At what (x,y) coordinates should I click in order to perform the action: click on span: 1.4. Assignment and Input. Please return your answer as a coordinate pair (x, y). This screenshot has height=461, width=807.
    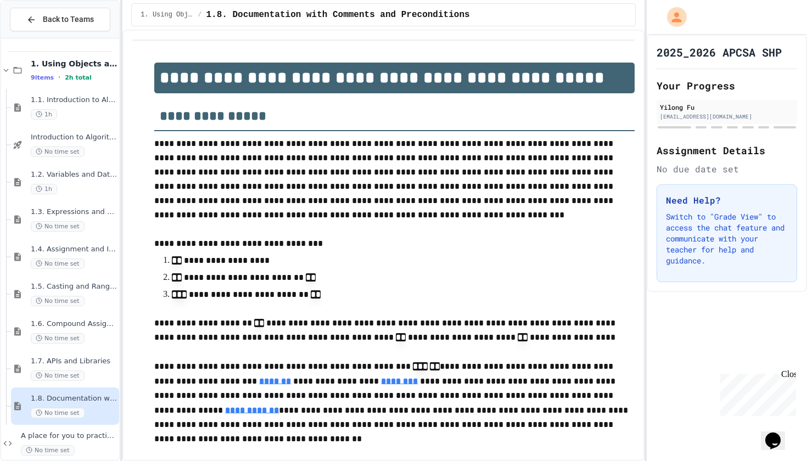
    Looking at the image, I should click on (74, 249).